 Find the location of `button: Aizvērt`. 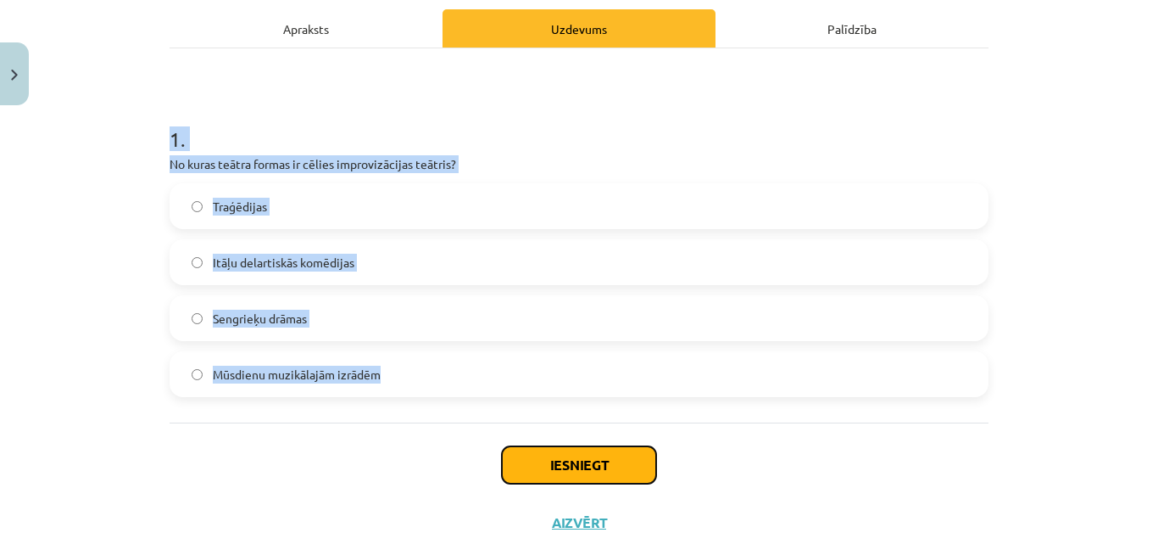

button: Aizvērt is located at coordinates (579, 522).